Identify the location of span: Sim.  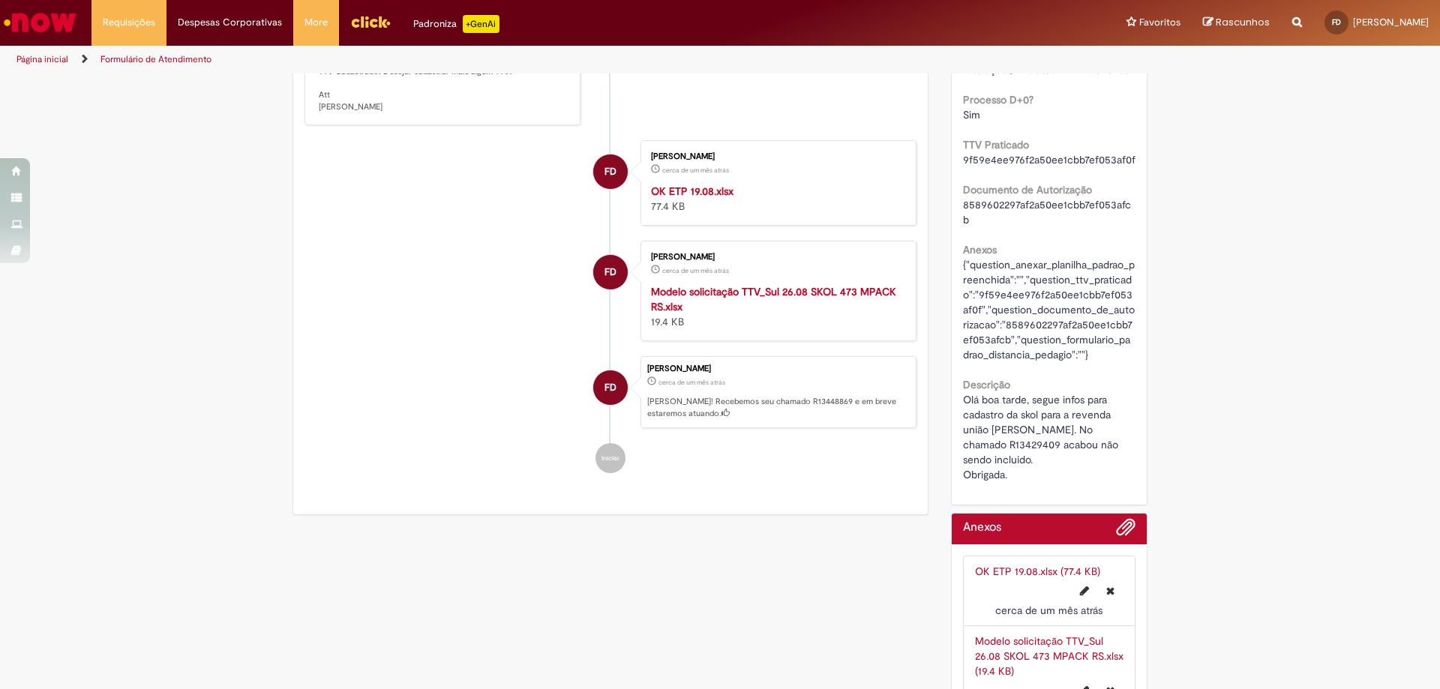
(972, 115).